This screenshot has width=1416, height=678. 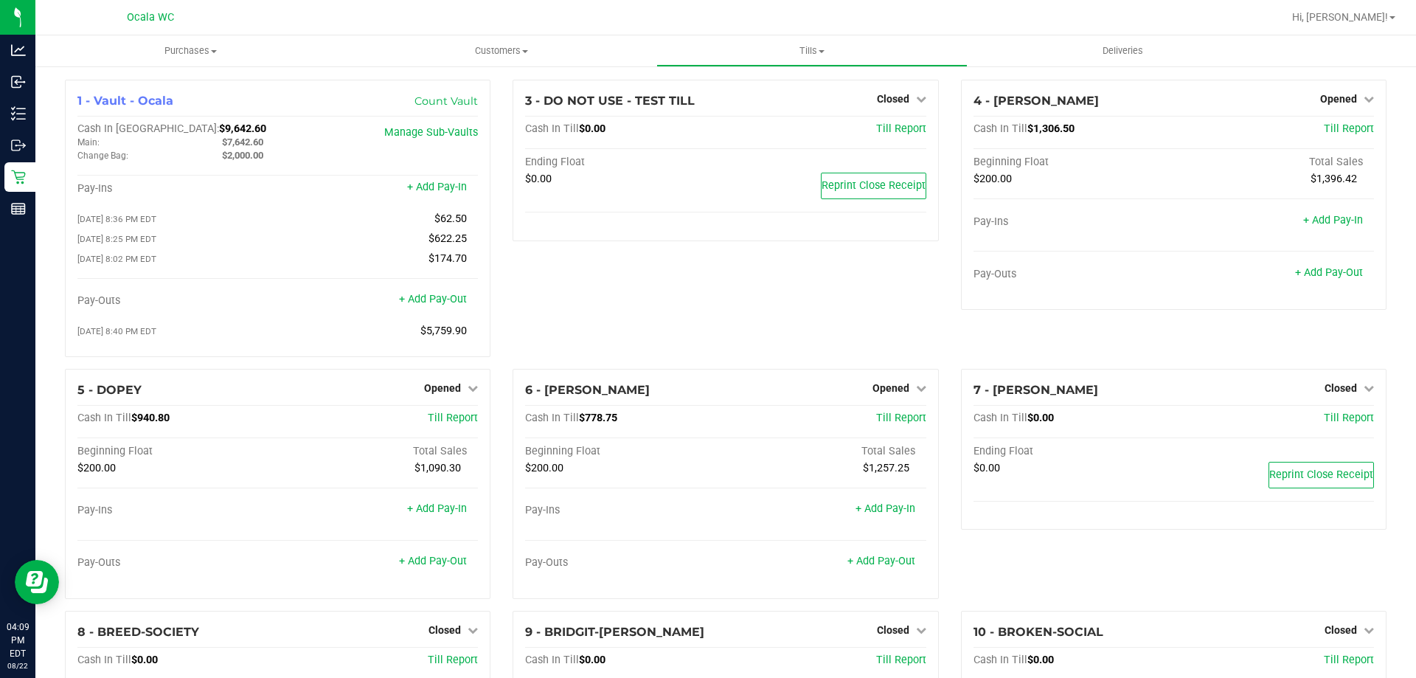 What do you see at coordinates (243, 128) in the screenshot?
I see `span: $9,642.60` at bounding box center [243, 128].